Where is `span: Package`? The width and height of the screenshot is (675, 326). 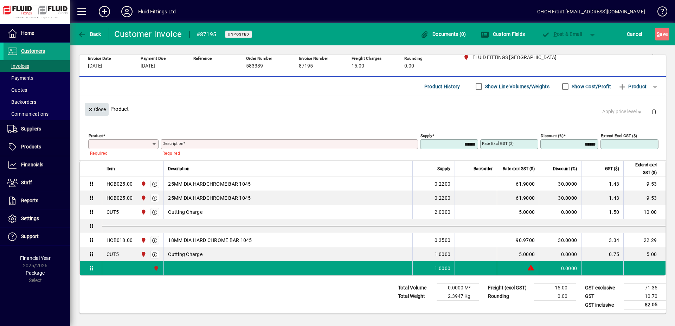
span: Package is located at coordinates (35, 273).